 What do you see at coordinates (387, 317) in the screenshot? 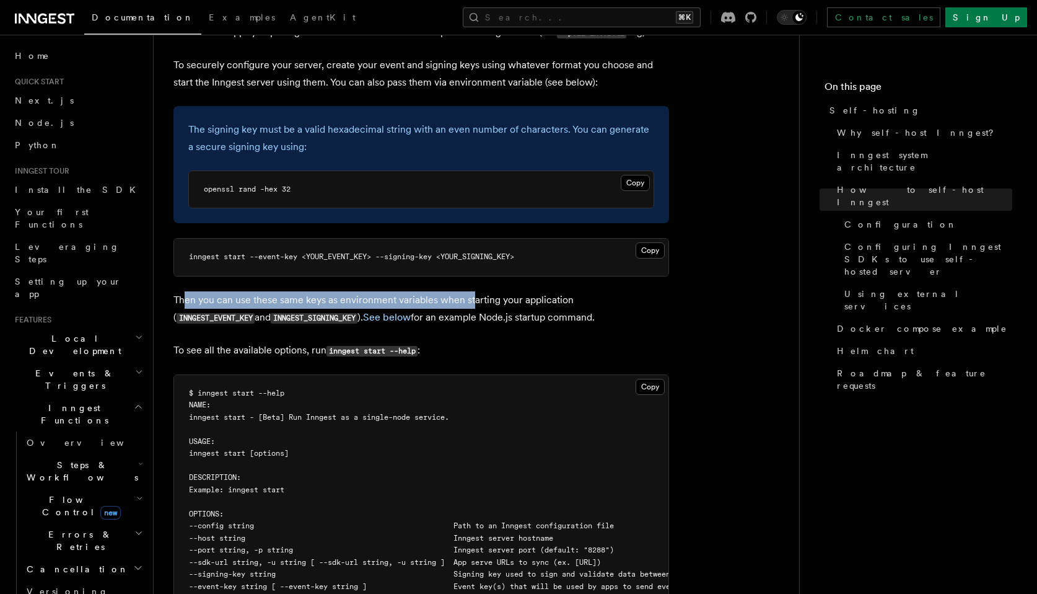
I see `a: See below` at bounding box center [387, 317].